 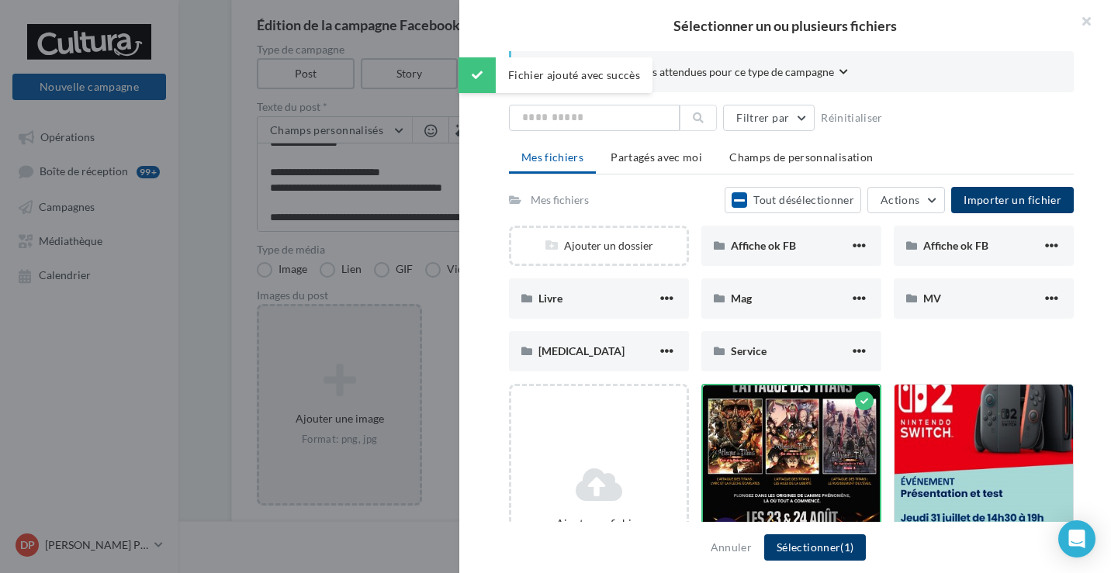 I want to click on span: Champs de personnalisation, so click(x=801, y=157).